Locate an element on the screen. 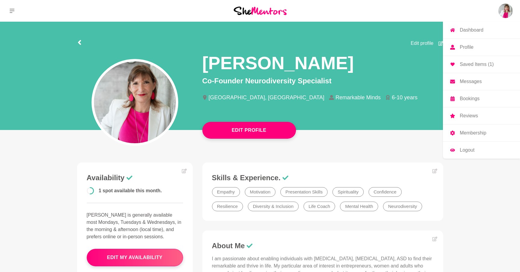 This screenshot has width=520, height=272. a: Profile is located at coordinates (482, 47).